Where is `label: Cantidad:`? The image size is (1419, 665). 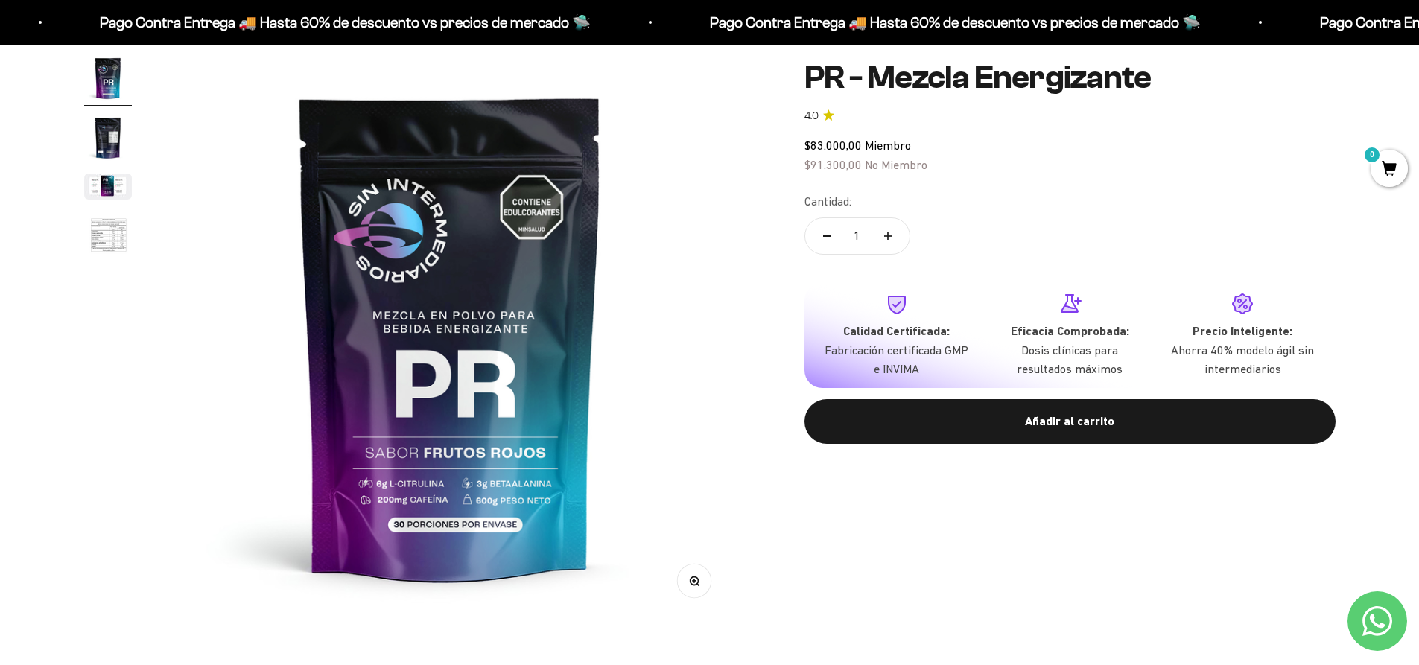
label: Cantidad: is located at coordinates (828, 202).